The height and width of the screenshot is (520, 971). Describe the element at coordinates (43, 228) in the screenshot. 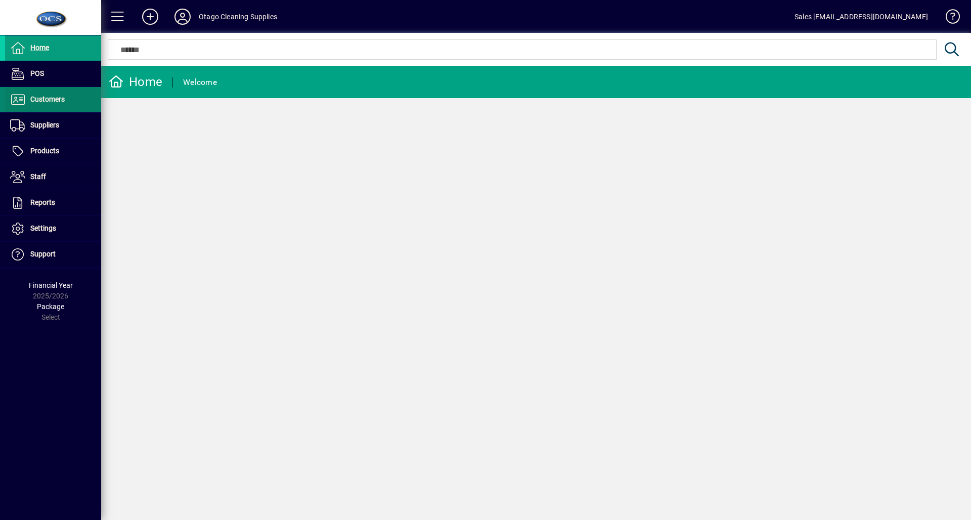

I see `span: Settings` at that location.